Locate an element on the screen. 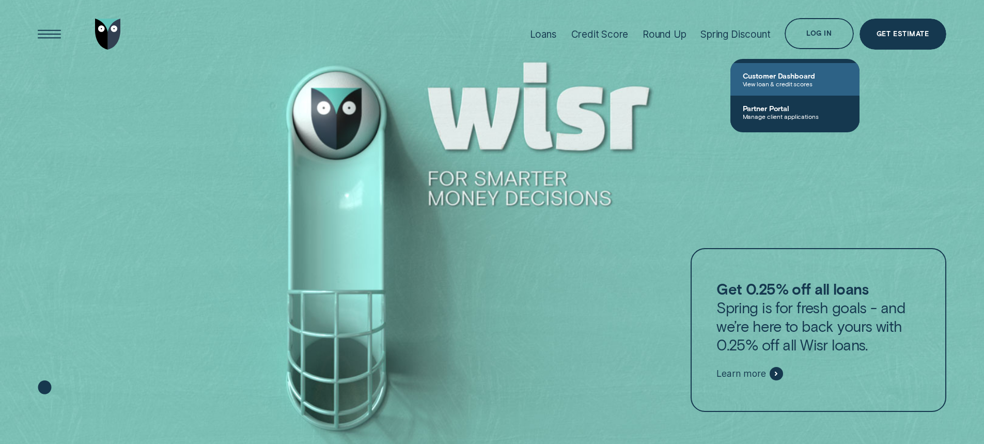 This screenshot has height=444, width=984. button: Open Menu is located at coordinates (50, 34).